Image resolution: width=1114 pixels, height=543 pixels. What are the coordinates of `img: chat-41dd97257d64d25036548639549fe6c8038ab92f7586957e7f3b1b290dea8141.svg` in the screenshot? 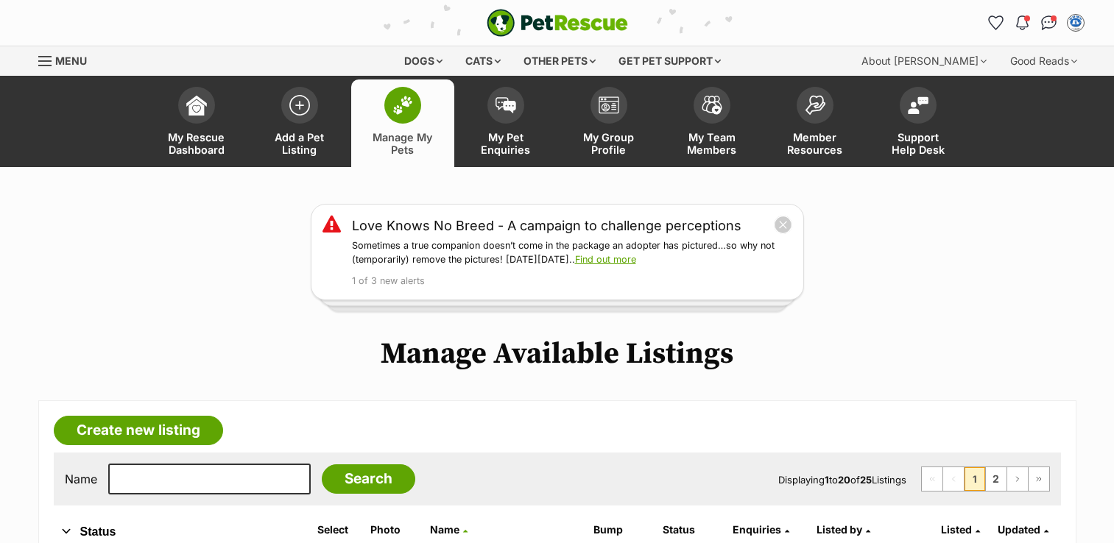 It's located at (1048, 23).